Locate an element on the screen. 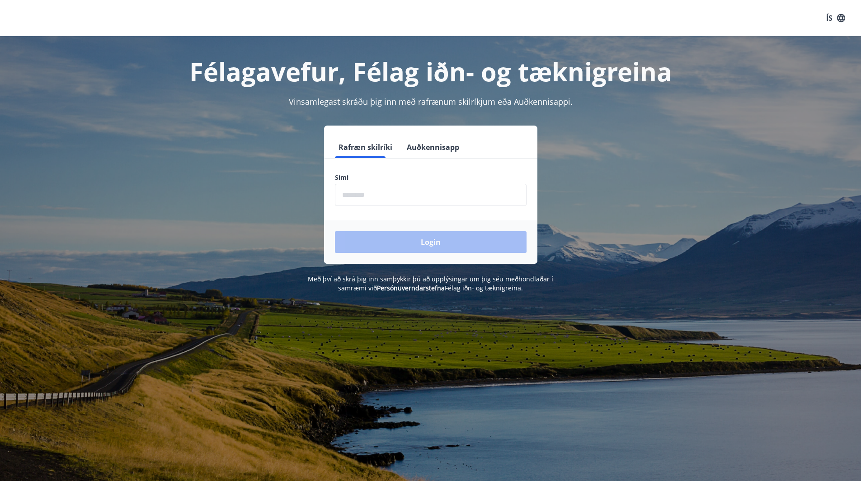  span: Með því að skrá þig inn samþykkir þú að upplýsingar um þig séu meðhöndlaðar í samræmi við Félag i... is located at coordinates (430, 283).